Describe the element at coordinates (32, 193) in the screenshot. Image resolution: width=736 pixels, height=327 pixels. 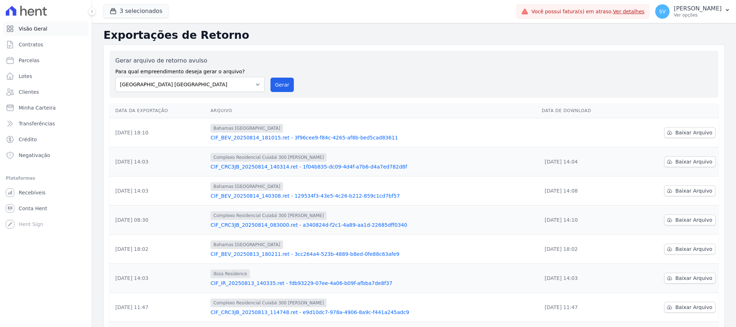
I see `span: Recebíveis` at that location.